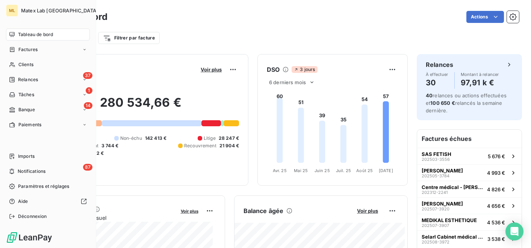  I want to click on h2: 280 534,66 €, so click(141, 106).